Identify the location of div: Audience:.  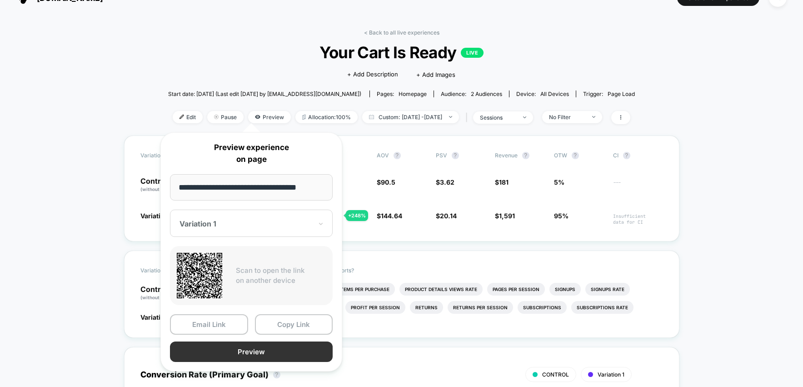
(471, 94).